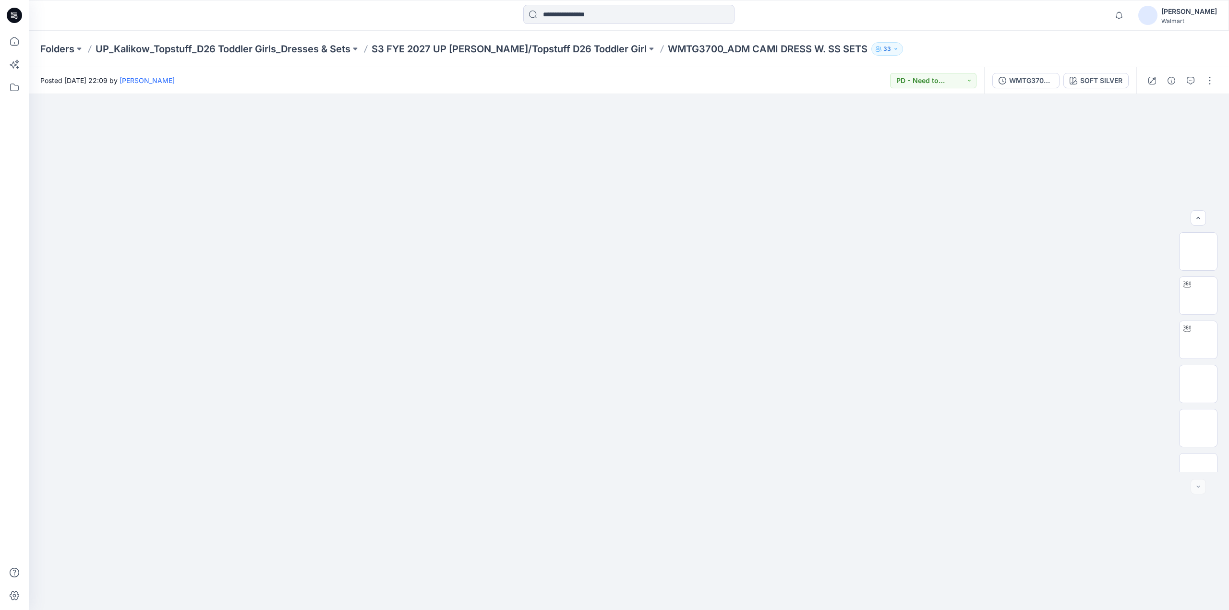  Describe the element at coordinates (1031, 81) in the screenshot. I see `div: WMTG3700_ADM CAMI DRESS SET SHORT SS 9.25` at that location.